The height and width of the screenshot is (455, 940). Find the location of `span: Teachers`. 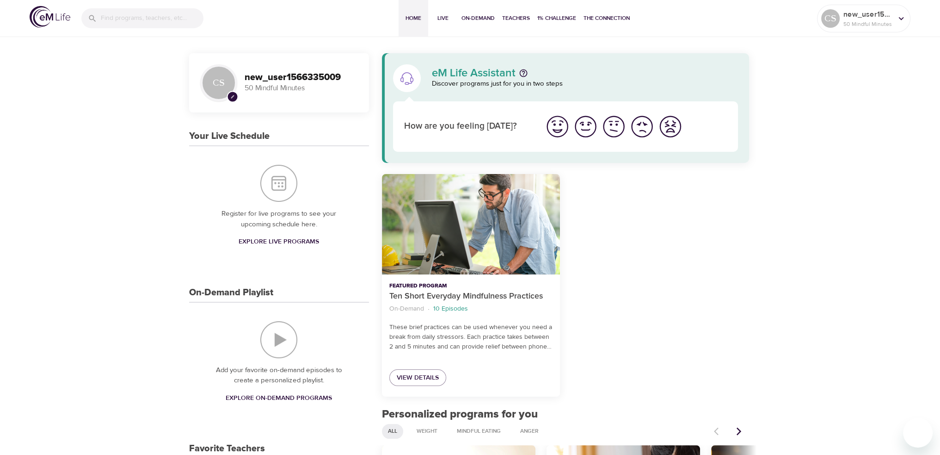

span: Teachers is located at coordinates (516, 18).